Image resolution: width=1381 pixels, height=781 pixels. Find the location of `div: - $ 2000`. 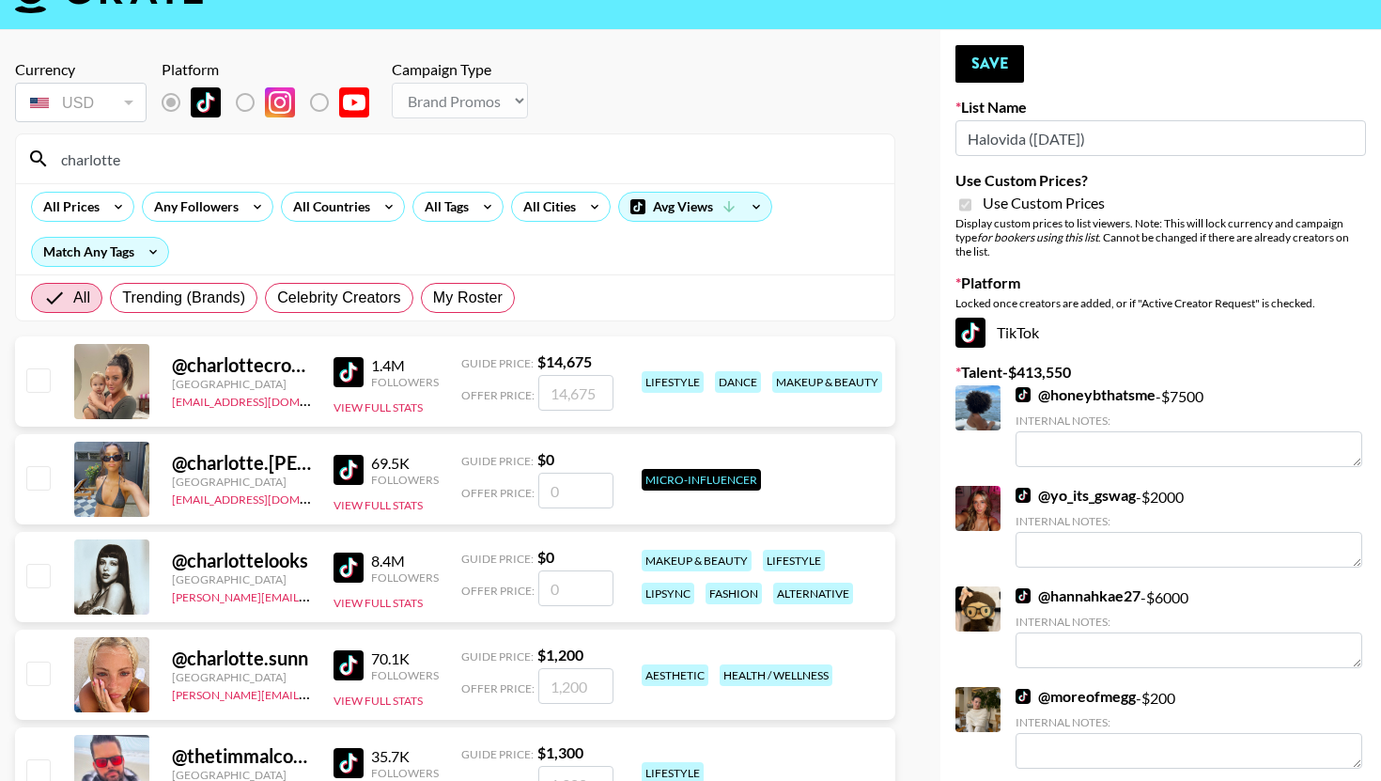

div: - $ 2000 is located at coordinates (1189, 526).